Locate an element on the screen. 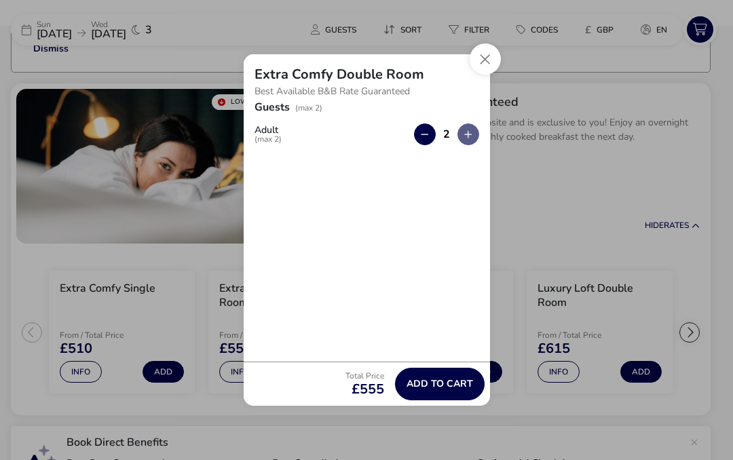  button: Add to cart is located at coordinates (440, 384).